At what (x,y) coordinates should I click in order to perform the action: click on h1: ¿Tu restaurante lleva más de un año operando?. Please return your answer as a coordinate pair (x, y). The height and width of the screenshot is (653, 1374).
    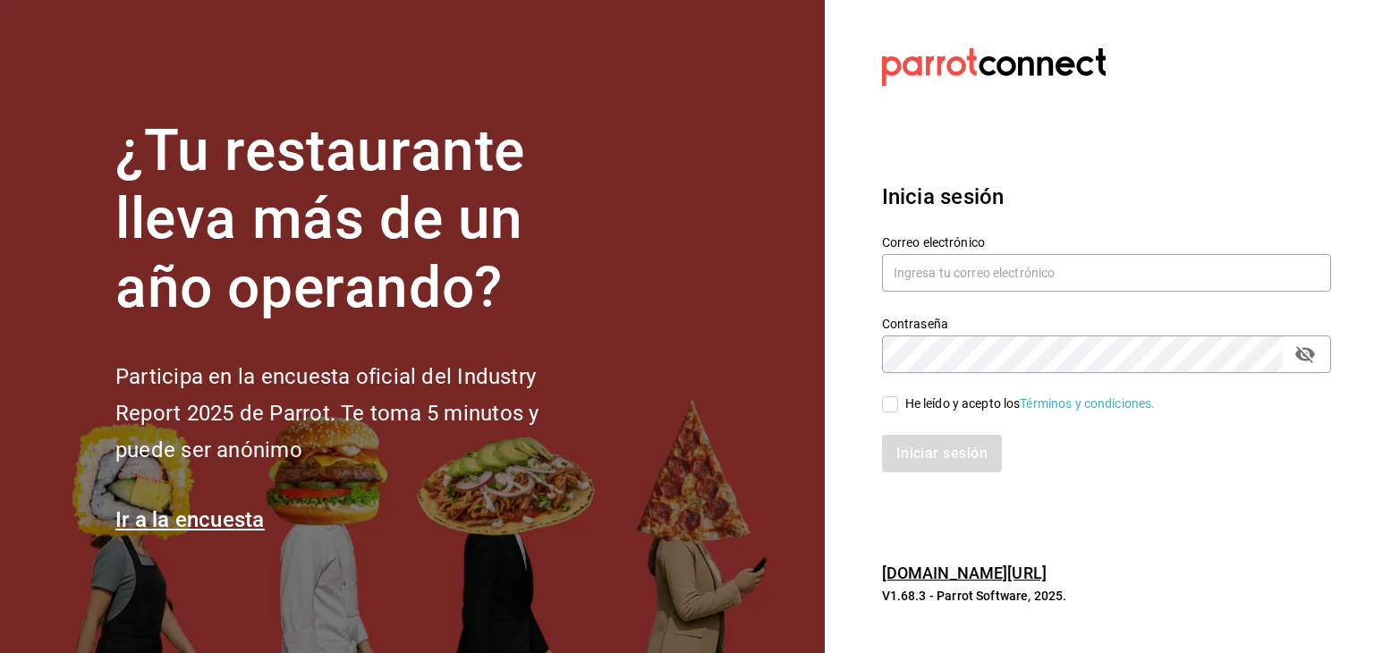
    Looking at the image, I should click on (357, 220).